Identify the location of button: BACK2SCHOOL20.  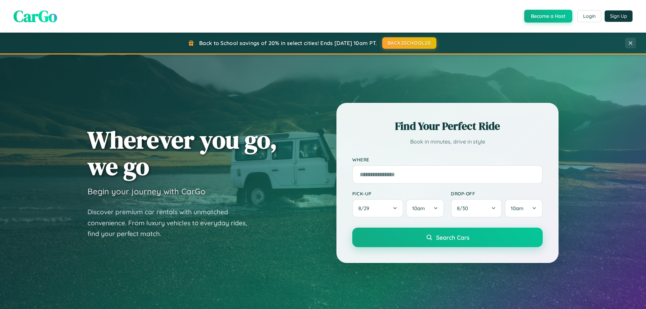
(409, 43).